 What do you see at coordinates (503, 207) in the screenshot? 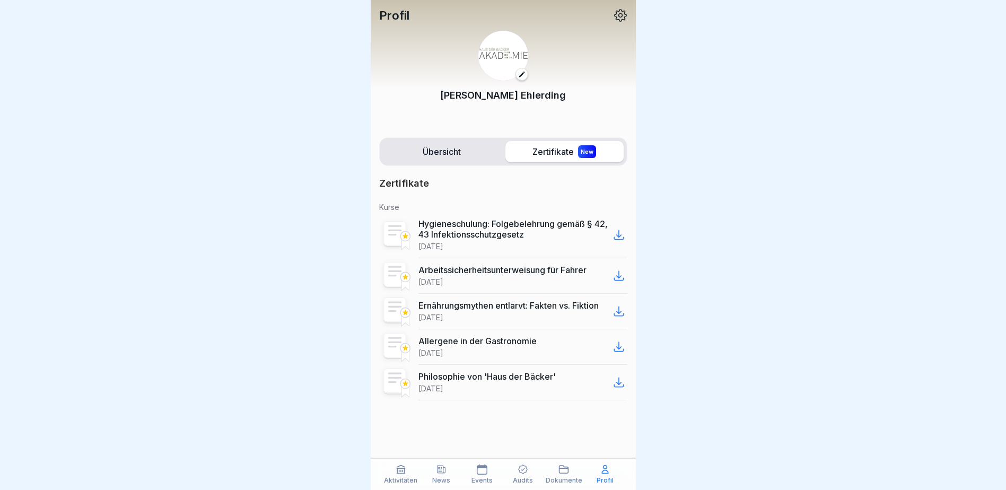
I see `p: Kurse` at bounding box center [503, 207].